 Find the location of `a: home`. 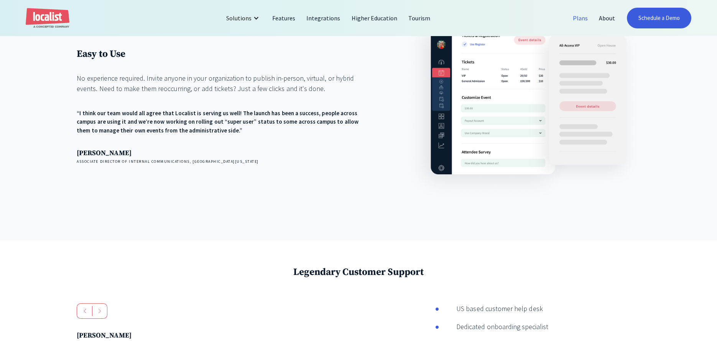

a: home is located at coordinates (48, 18).